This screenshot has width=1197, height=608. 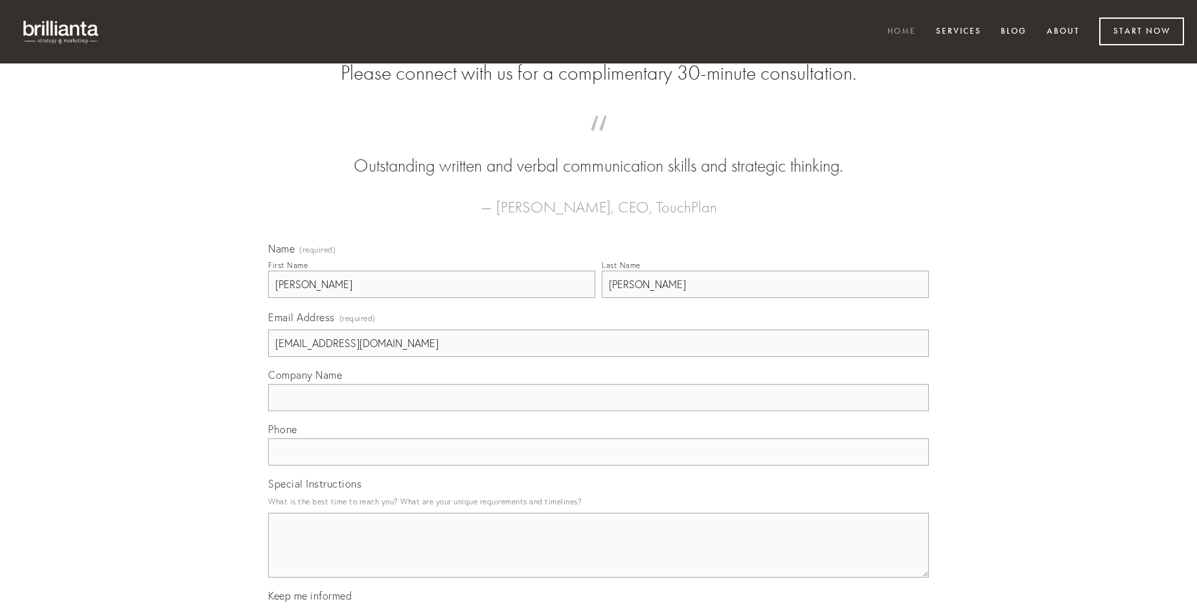 I want to click on a: Services, so click(x=959, y=32).